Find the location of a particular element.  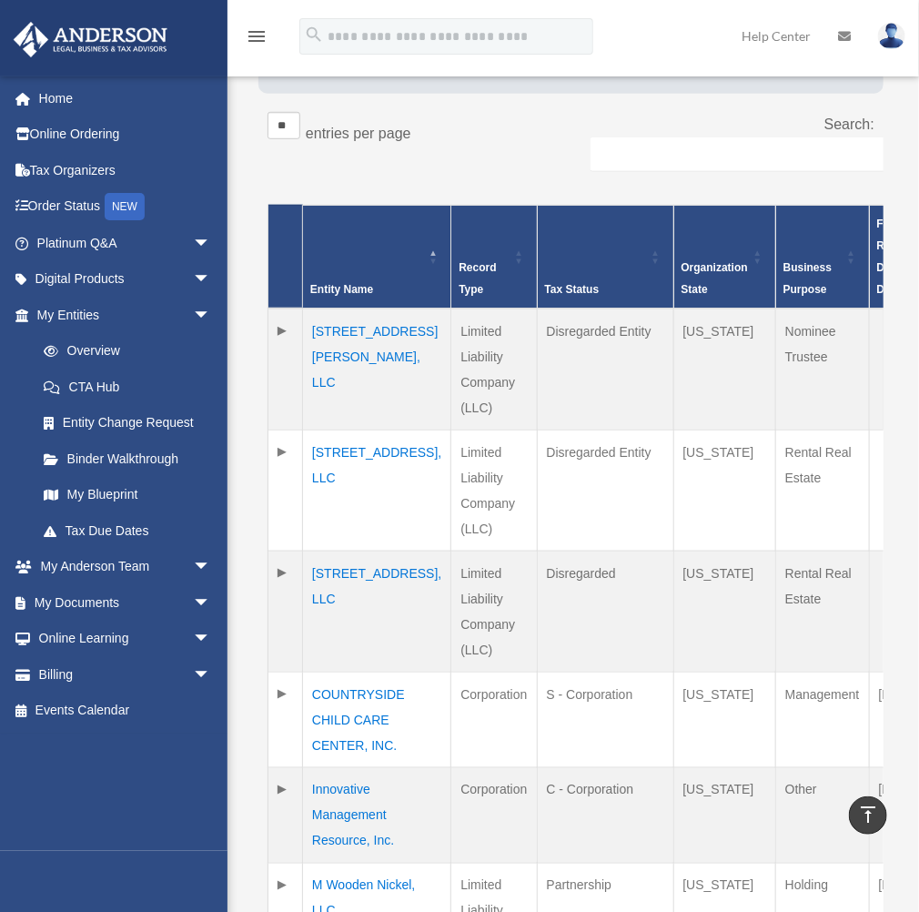

a: vertical_align_top is located at coordinates (868, 815).